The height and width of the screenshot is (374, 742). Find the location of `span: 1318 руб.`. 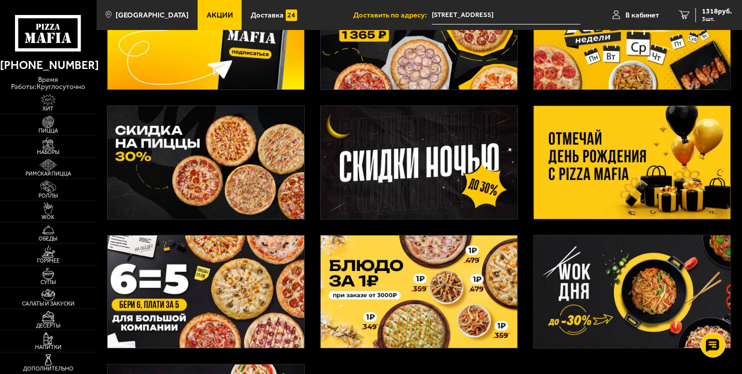

span: 1318 руб. is located at coordinates (717, 12).